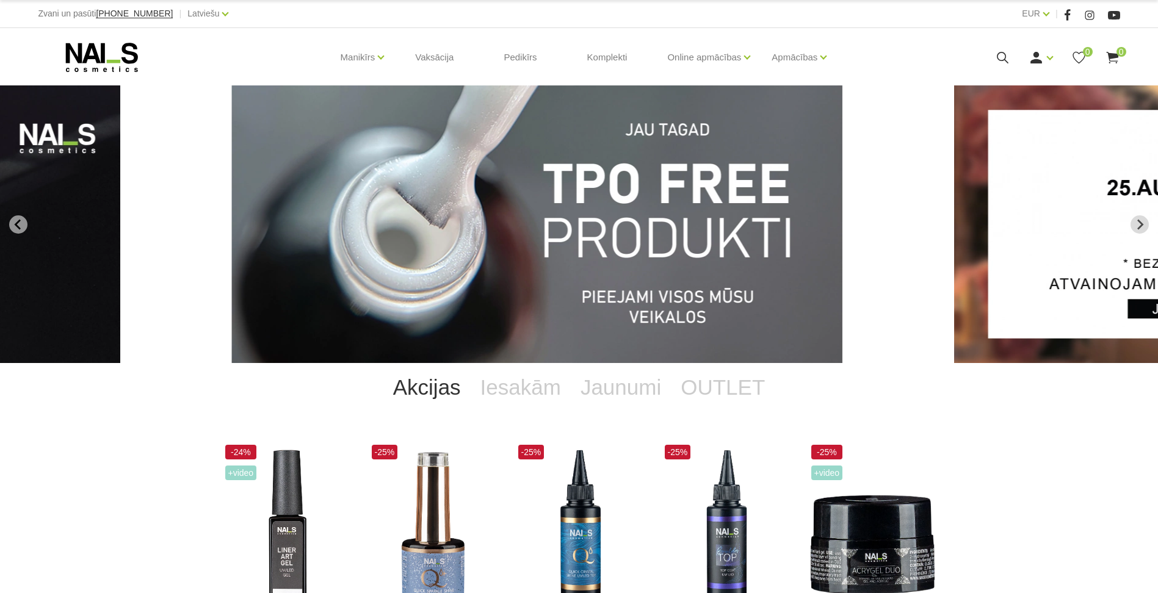  What do you see at coordinates (1031, 13) in the screenshot?
I see `a: EUR` at bounding box center [1031, 13].